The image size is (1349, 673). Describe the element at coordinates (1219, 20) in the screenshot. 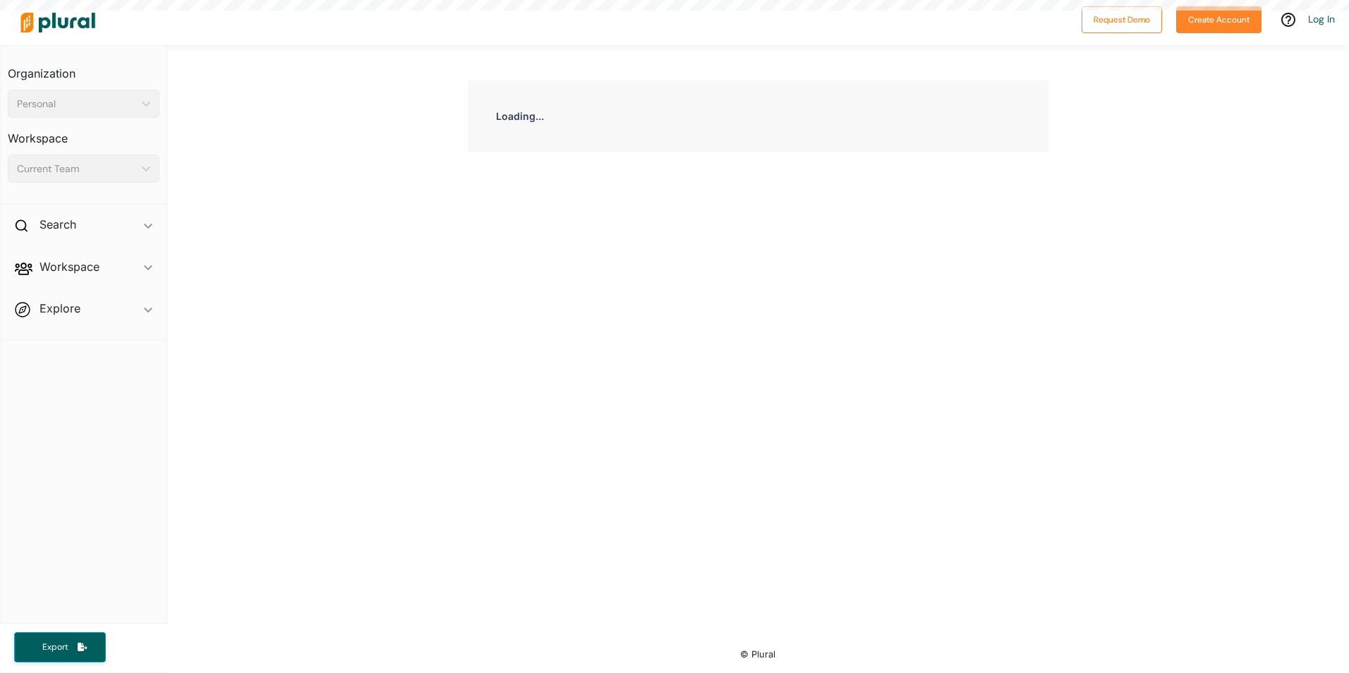

I see `button: Create Account` at that location.